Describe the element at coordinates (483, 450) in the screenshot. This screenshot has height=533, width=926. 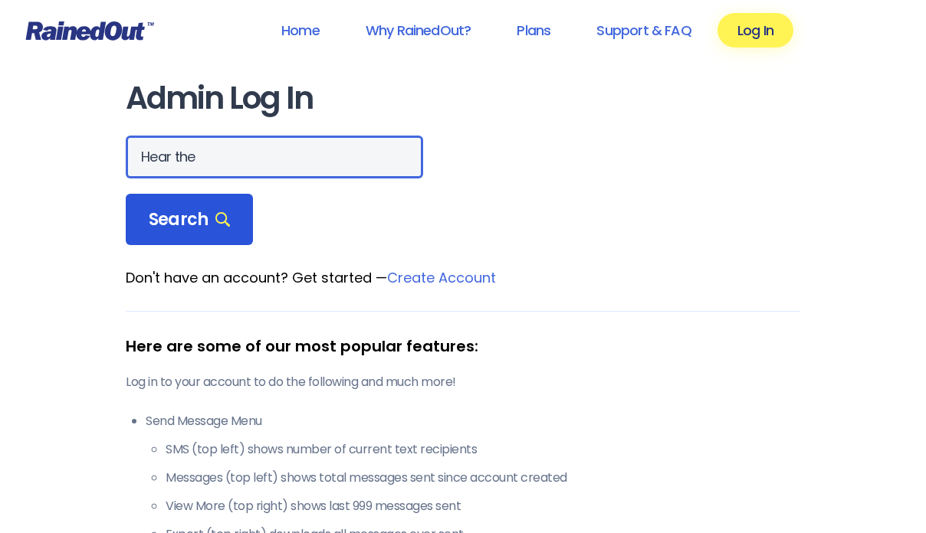
I see `li: SMS (top left) shows number of current text recipients` at that location.